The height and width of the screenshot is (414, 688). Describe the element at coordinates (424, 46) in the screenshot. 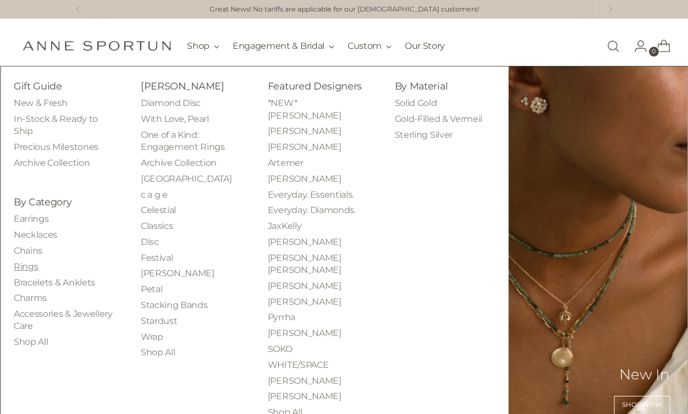

I see `a: Our Story` at that location.